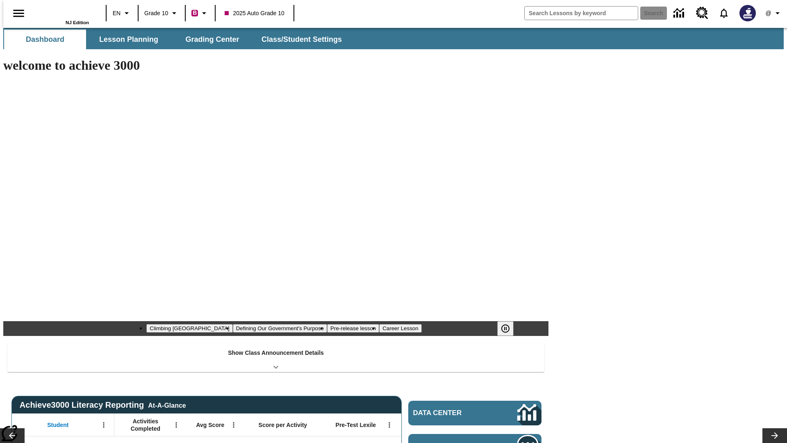  What do you see at coordinates (280, 328) in the screenshot?
I see `button: Slide 2 Defining Our Government's Purpose` at bounding box center [280, 328].